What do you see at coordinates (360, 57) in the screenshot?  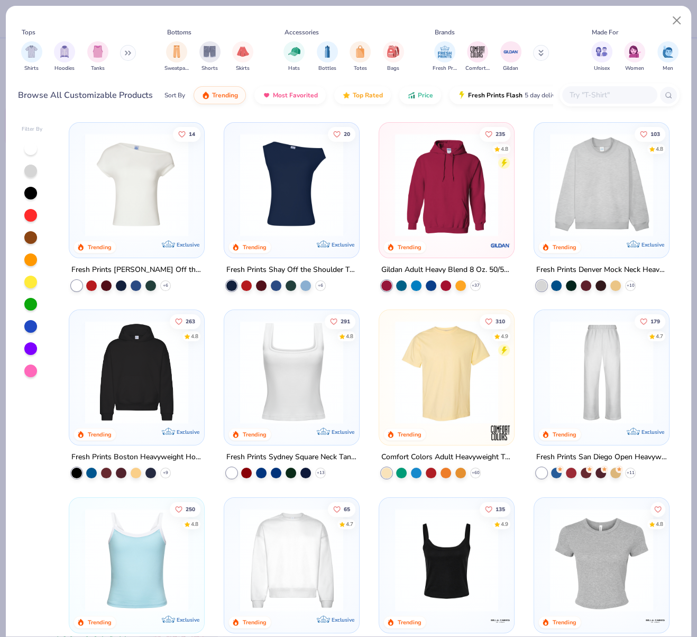 I see `div: filter for Totes` at bounding box center [360, 57].